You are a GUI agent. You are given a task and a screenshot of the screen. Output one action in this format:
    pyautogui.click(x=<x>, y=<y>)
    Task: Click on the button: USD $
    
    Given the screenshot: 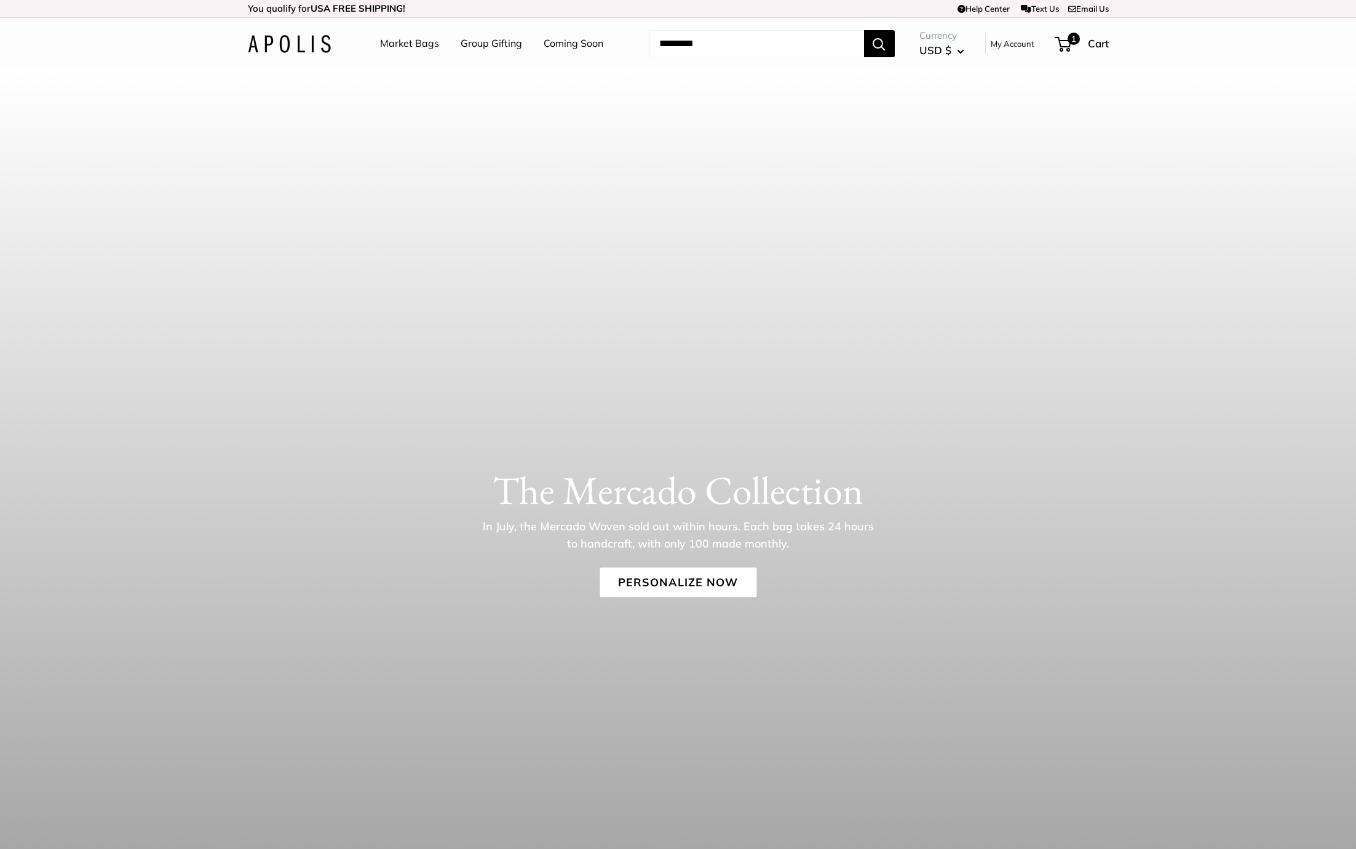 What is the action you would take?
    pyautogui.click(x=942, y=50)
    